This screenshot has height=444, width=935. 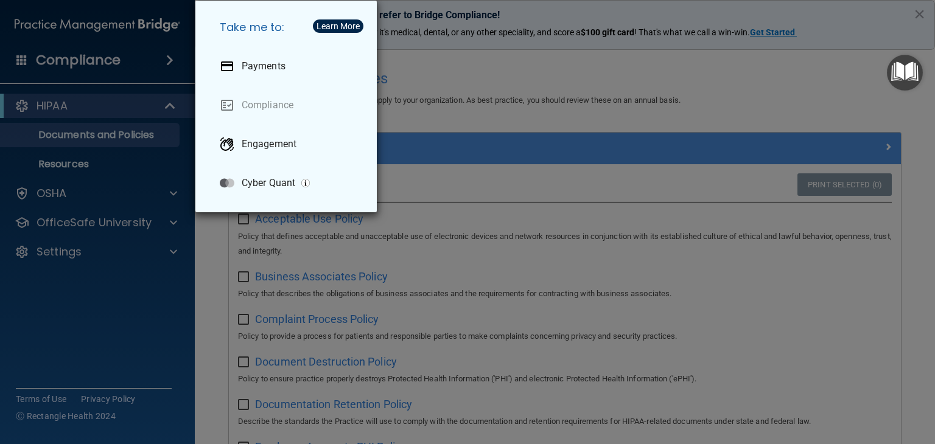 What do you see at coordinates (269, 144) in the screenshot?
I see `p: Engagement` at bounding box center [269, 144].